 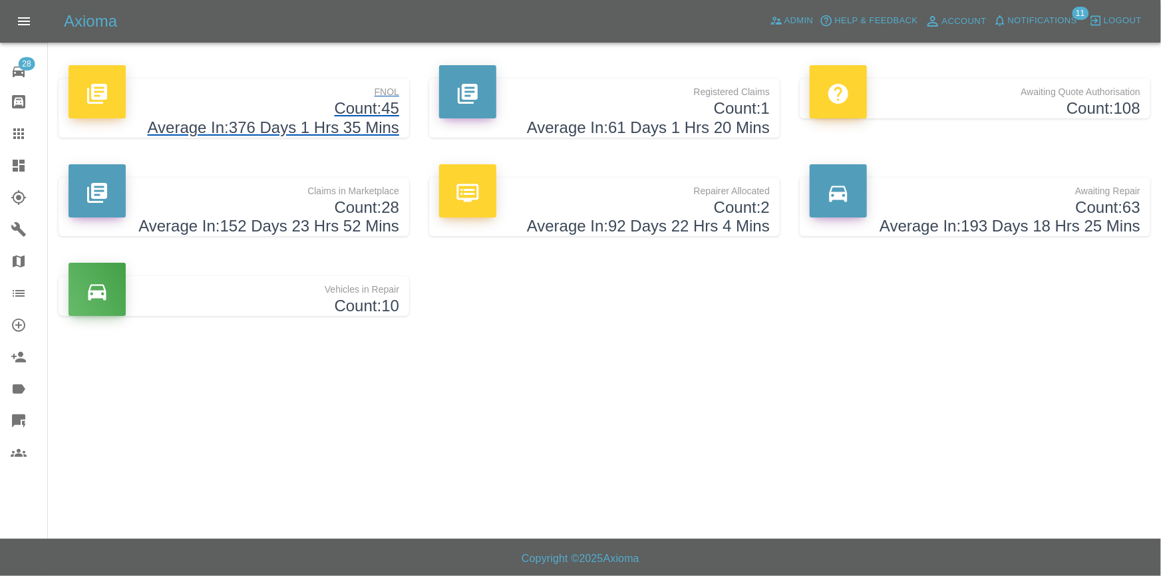 What do you see at coordinates (875, 21) in the screenshot?
I see `span: Help & Feedback` at bounding box center [875, 21].